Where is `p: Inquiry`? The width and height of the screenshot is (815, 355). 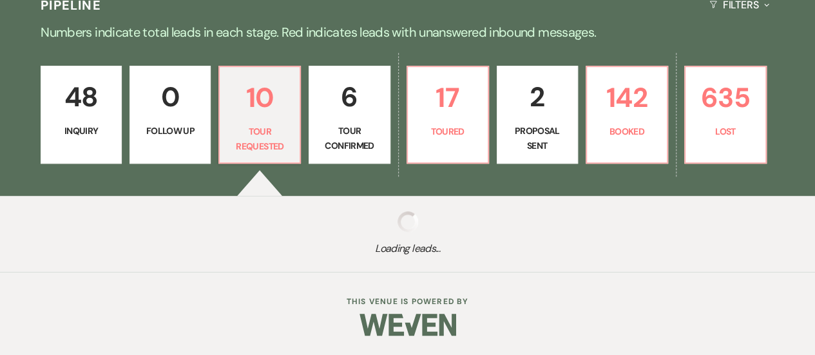
p: Inquiry is located at coordinates (81, 131).